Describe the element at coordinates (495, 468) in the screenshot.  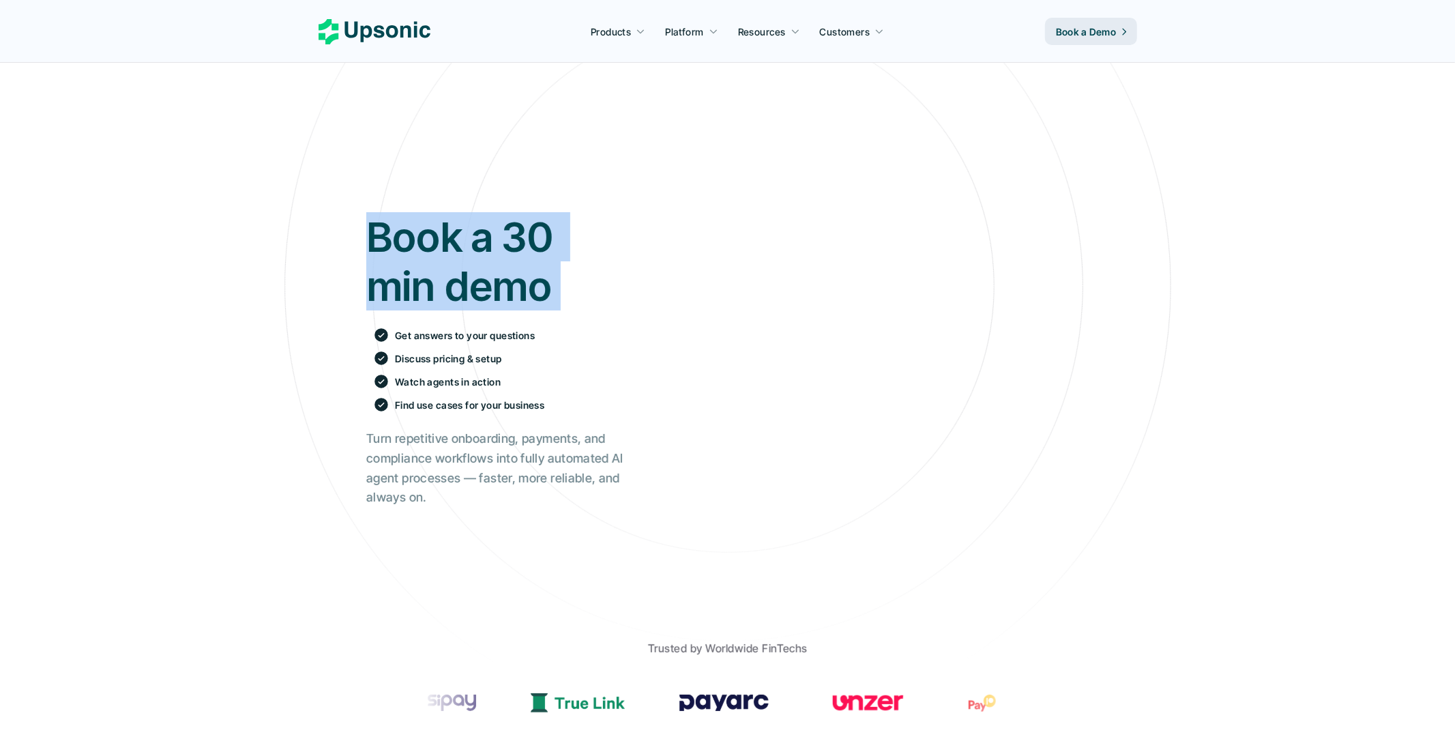
I see `h2: Turn repetitive onboarding, payments, and compliance workflows into fully automated AI agent proc...` at that location.